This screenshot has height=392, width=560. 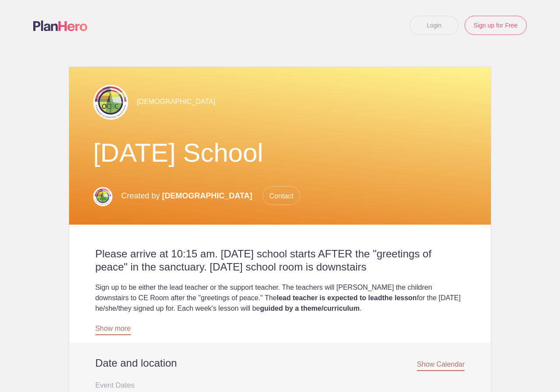 What do you see at coordinates (281, 196) in the screenshot?
I see `span: Contact` at bounding box center [281, 196].